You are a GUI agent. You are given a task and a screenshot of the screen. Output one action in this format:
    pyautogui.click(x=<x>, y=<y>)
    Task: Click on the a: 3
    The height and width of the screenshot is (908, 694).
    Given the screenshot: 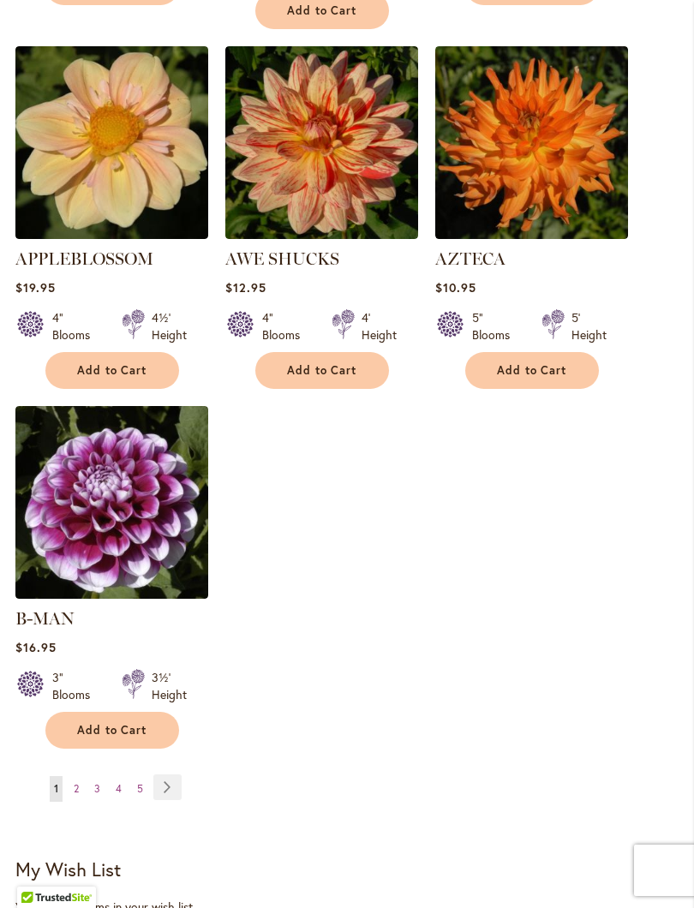 What is the action you would take?
    pyautogui.click(x=97, y=789)
    